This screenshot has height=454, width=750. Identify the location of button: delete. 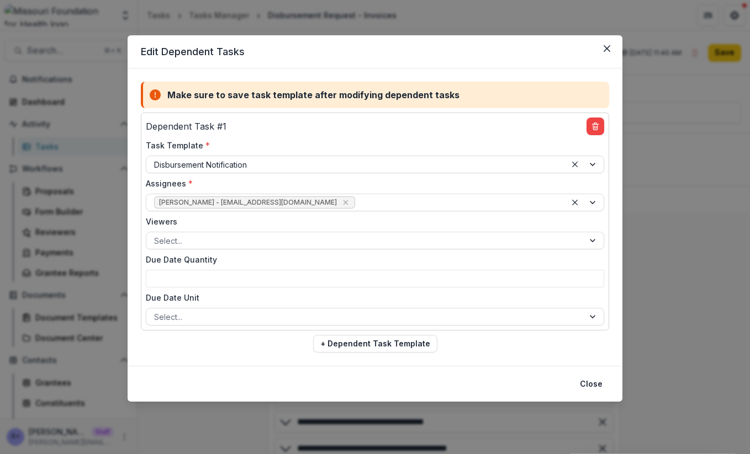
(595, 126).